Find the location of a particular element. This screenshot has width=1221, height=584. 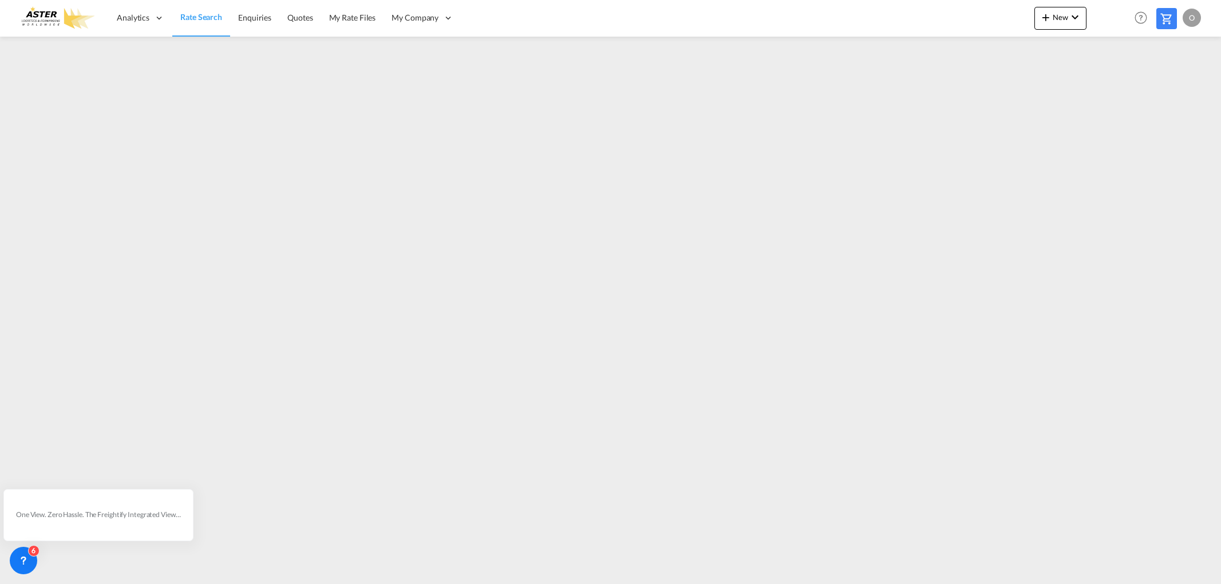

span: Analytics is located at coordinates (133, 18).